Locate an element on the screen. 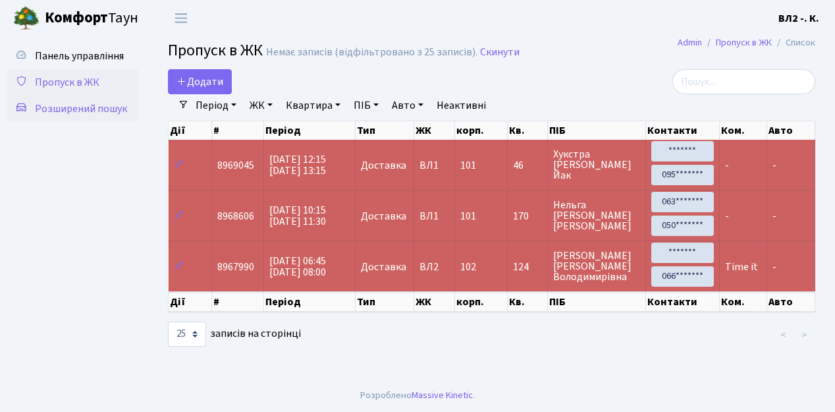  a: Розширений пошук is located at coordinates (72, 109).